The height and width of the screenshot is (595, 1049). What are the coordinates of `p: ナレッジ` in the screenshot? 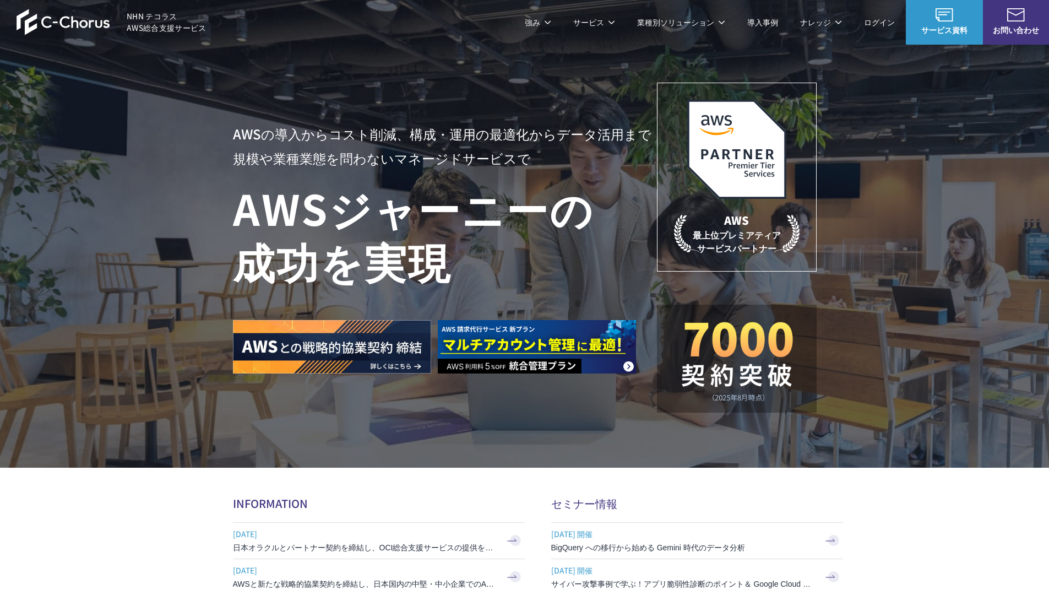 It's located at (821, 22).